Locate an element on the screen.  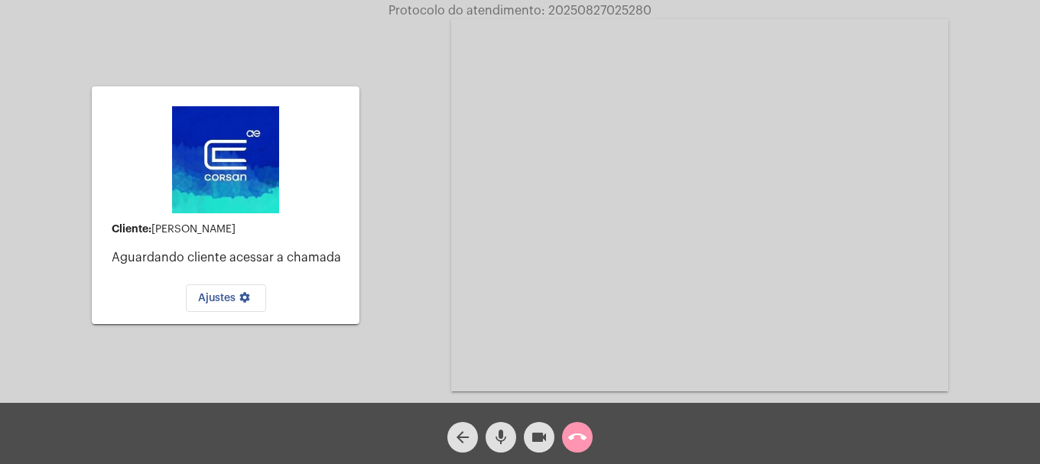
span: Ajustes is located at coordinates (226, 298).